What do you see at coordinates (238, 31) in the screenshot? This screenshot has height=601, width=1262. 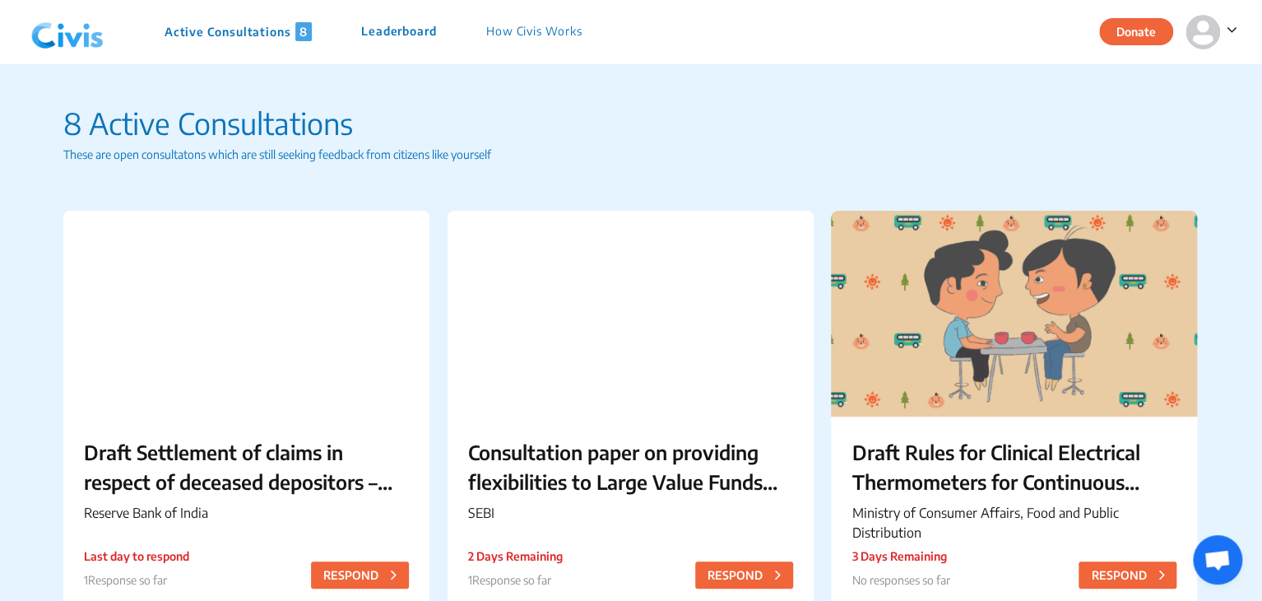 I see `p: Active Consultations` at bounding box center [238, 31].